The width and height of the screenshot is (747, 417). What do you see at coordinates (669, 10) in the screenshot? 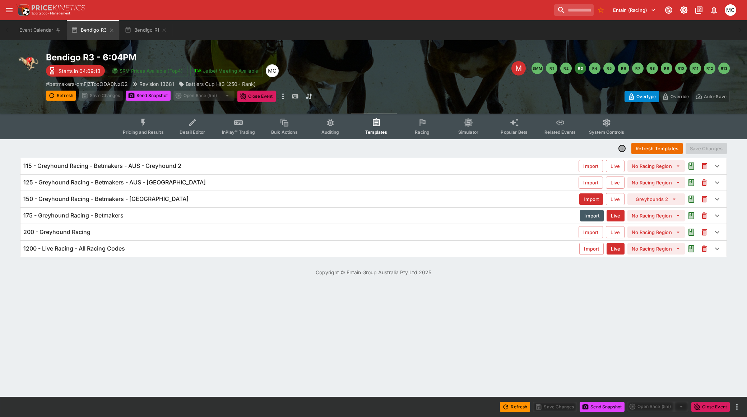
I see `button: Connected to PK` at bounding box center [669, 10].